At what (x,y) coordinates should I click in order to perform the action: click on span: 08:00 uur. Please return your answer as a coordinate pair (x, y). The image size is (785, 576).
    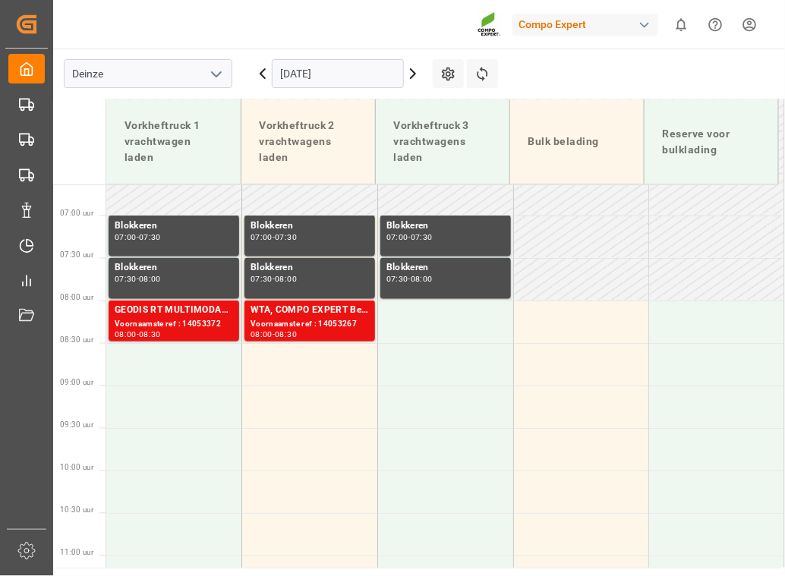
    Looking at the image, I should click on (77, 298).